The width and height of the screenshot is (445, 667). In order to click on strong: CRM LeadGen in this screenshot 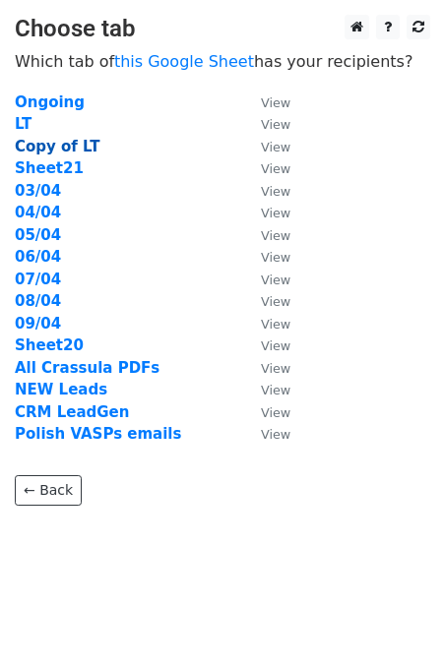, I will do `click(72, 412)`.